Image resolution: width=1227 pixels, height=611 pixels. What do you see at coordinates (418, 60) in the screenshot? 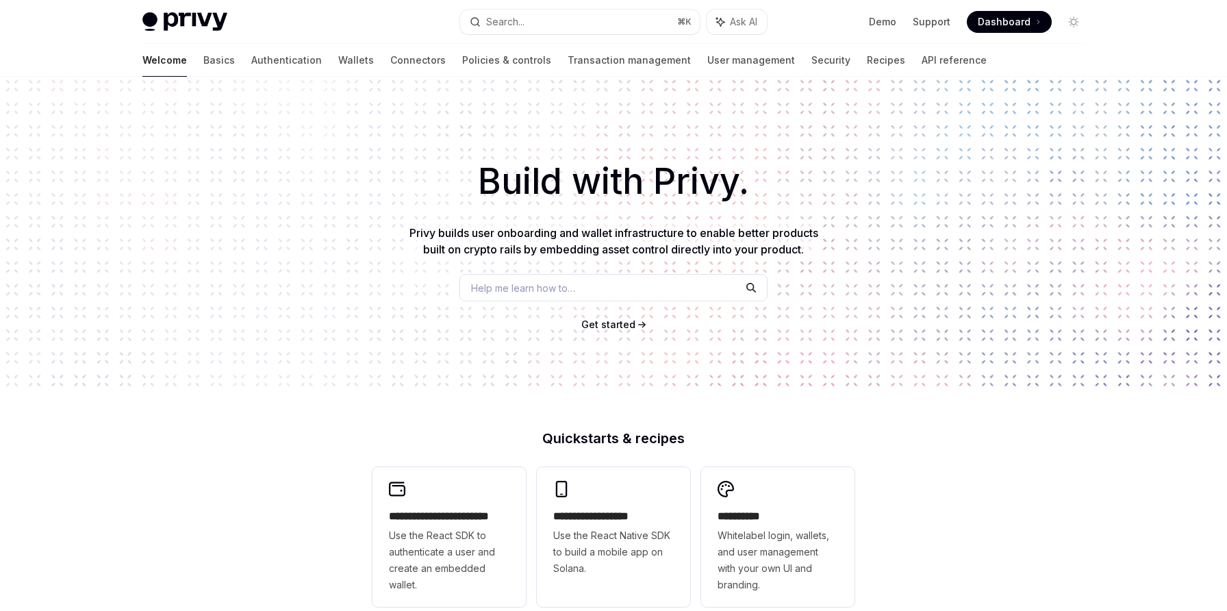
I see `a: Connectors` at bounding box center [418, 60].